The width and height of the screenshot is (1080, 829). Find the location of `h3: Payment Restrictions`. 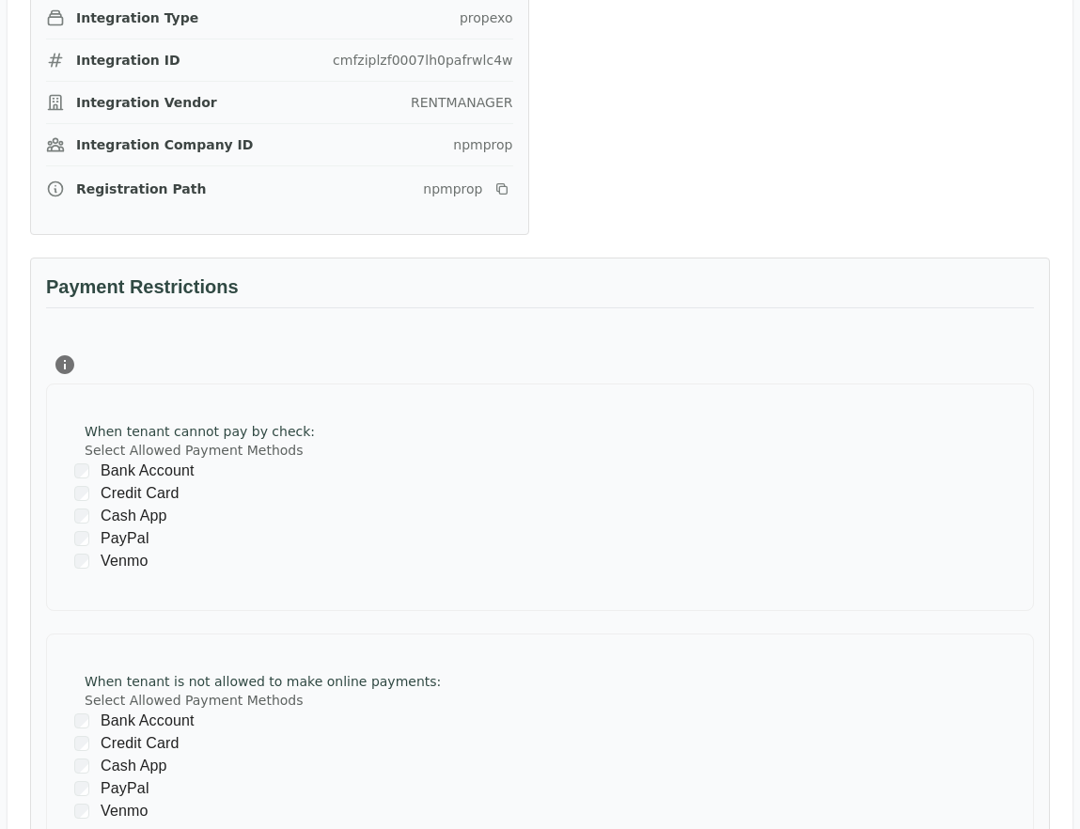

h3: Payment Restrictions is located at coordinates (540, 290).